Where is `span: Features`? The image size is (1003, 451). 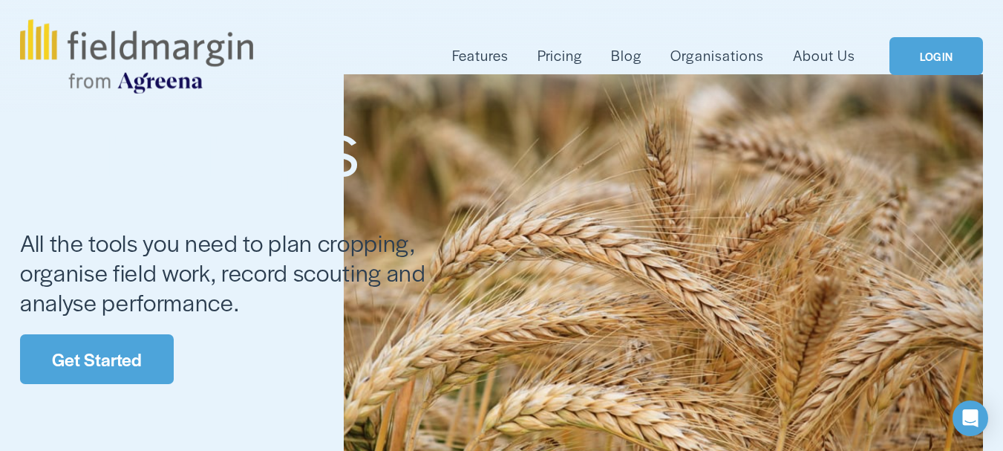
span: Features is located at coordinates (480, 56).